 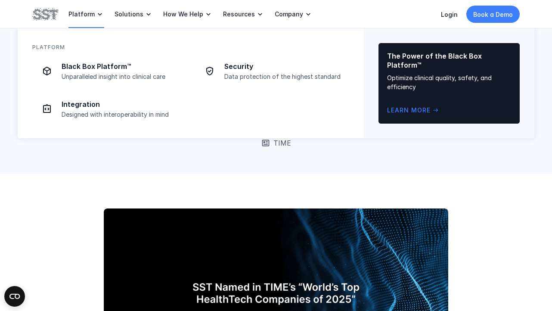 I want to click on p: Security, so click(x=284, y=66).